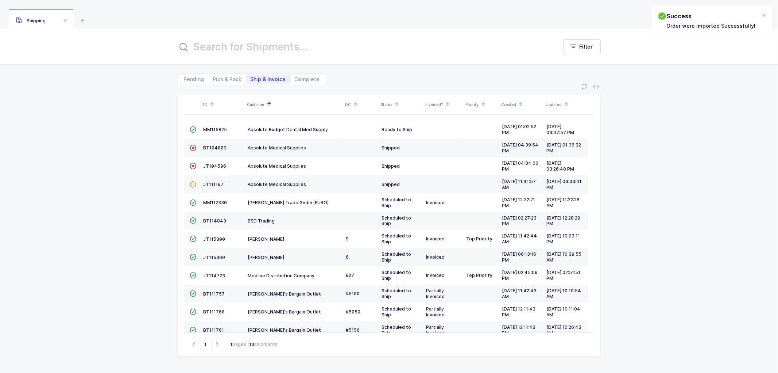 This screenshot has height=373, width=778. What do you see at coordinates (401, 104) in the screenshot?
I see `div: Status` at bounding box center [401, 104].